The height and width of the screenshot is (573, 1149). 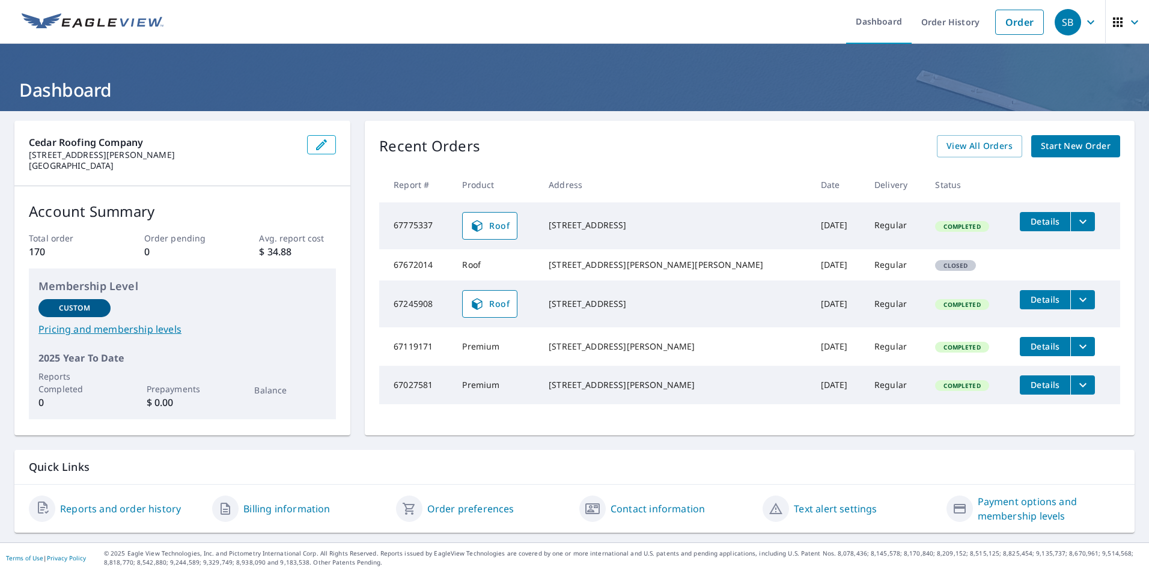 What do you see at coordinates (1082, 385) in the screenshot?
I see `button: filesDropdownBtn-67027581` at bounding box center [1082, 385].